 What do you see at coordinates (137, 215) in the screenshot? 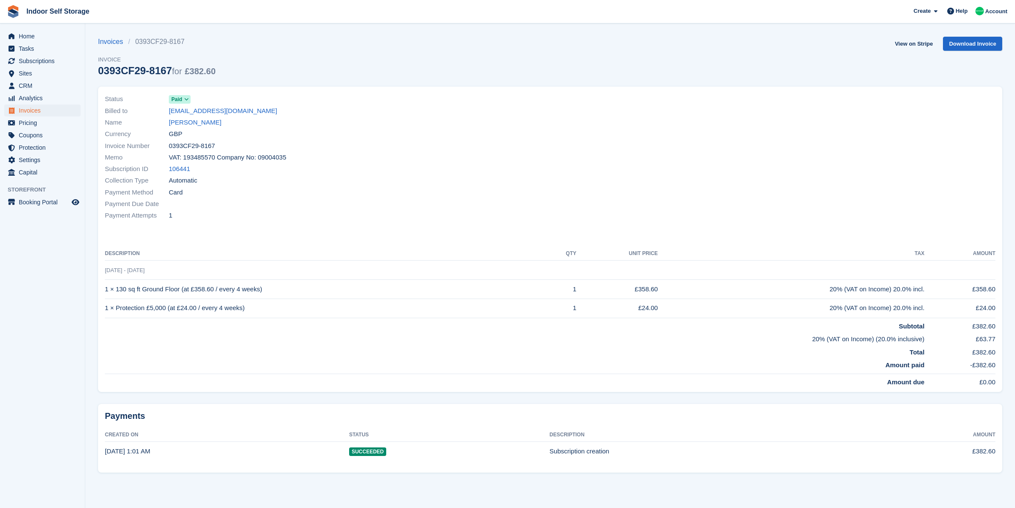
I see `span: Payment Attempts` at bounding box center [137, 215].